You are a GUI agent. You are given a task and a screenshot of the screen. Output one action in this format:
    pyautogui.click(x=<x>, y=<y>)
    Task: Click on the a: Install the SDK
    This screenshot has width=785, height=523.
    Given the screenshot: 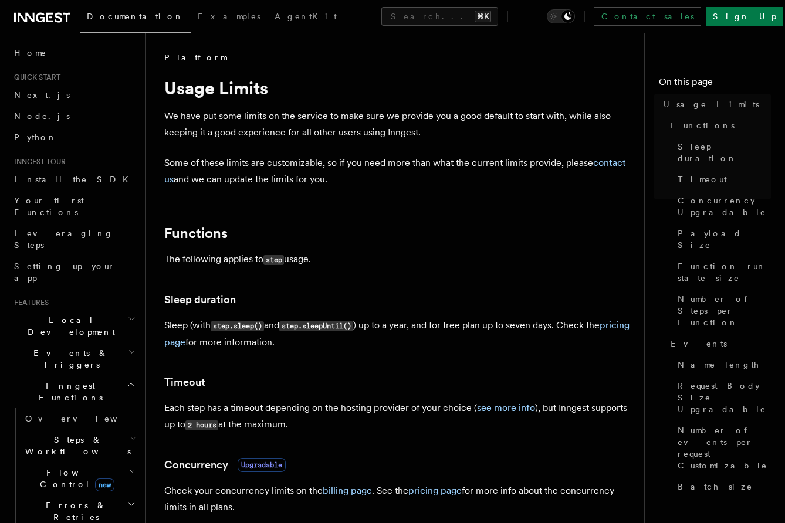 What is the action you would take?
    pyautogui.click(x=73, y=180)
    